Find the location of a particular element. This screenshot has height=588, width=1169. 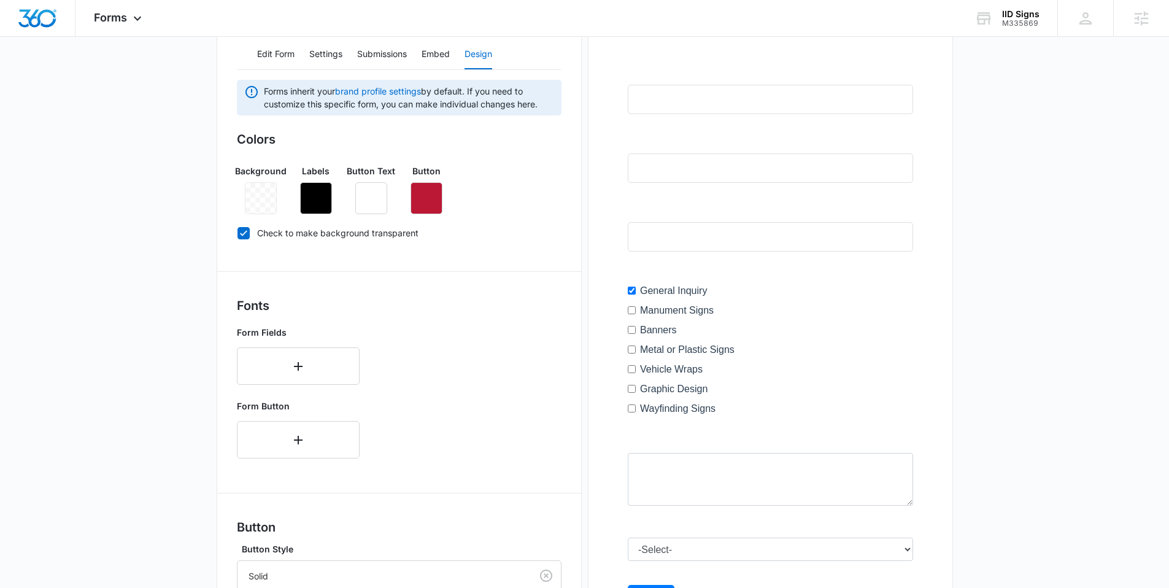

span: Forms is located at coordinates (110, 17).